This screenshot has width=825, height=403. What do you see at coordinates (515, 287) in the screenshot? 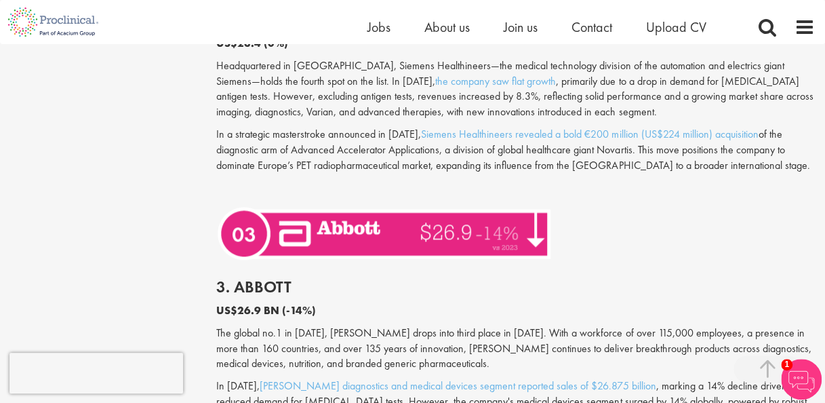
I see `h2: 3. Abbott` at bounding box center [515, 287].